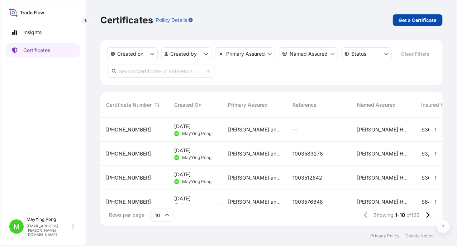 The image size is (457, 246). What do you see at coordinates (43, 50) in the screenshot?
I see `a: Certificates` at bounding box center [43, 50].